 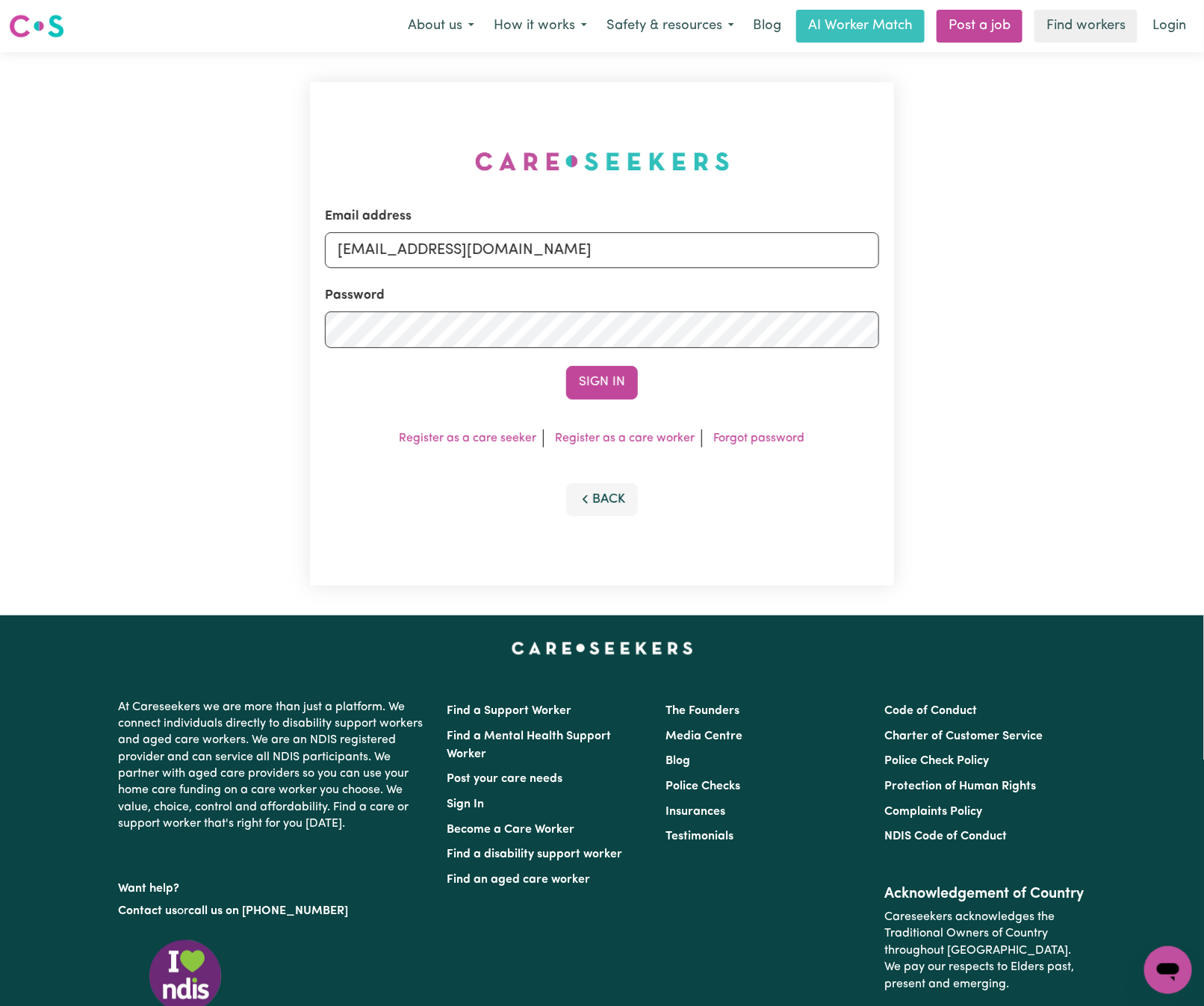 What do you see at coordinates (518, 880) in the screenshot?
I see `a: Find an aged care worker` at bounding box center [518, 880].